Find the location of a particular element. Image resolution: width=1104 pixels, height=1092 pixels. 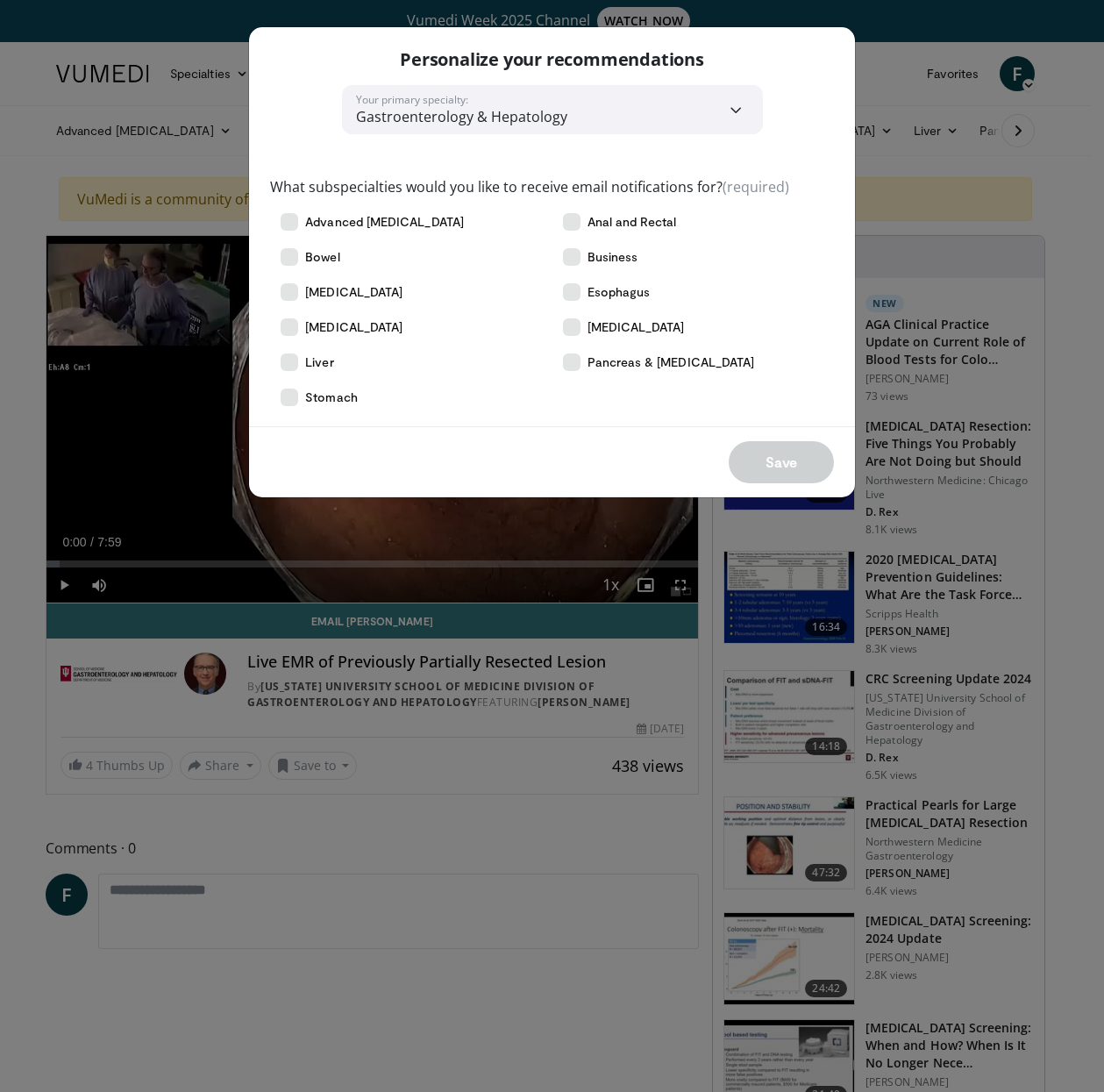

p: Personalize your recommendations is located at coordinates (551, 60).